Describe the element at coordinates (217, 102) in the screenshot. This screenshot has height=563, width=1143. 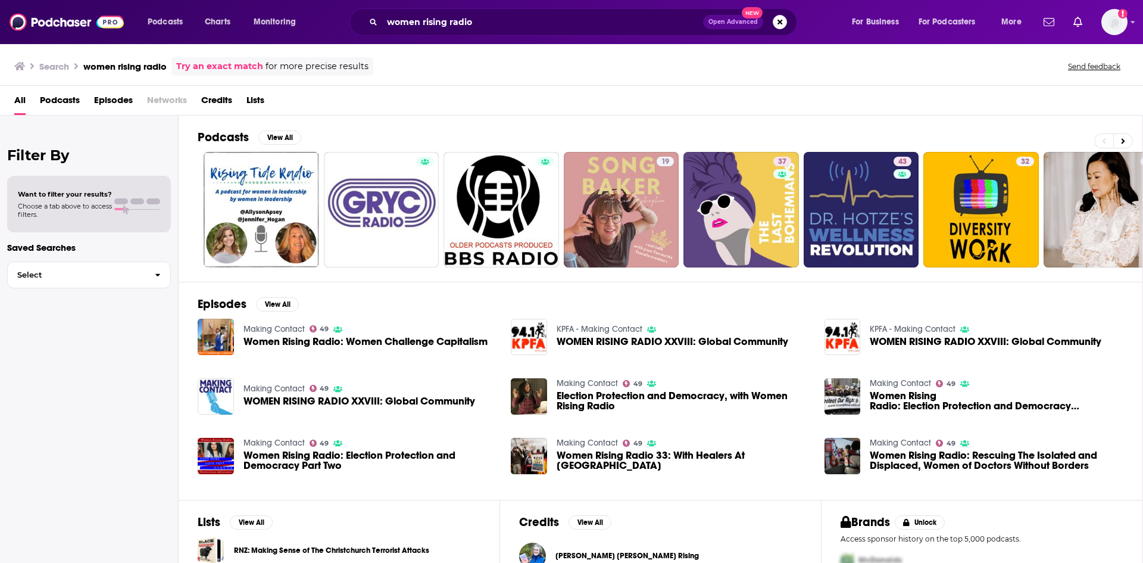
I see `span: Credits` at that location.